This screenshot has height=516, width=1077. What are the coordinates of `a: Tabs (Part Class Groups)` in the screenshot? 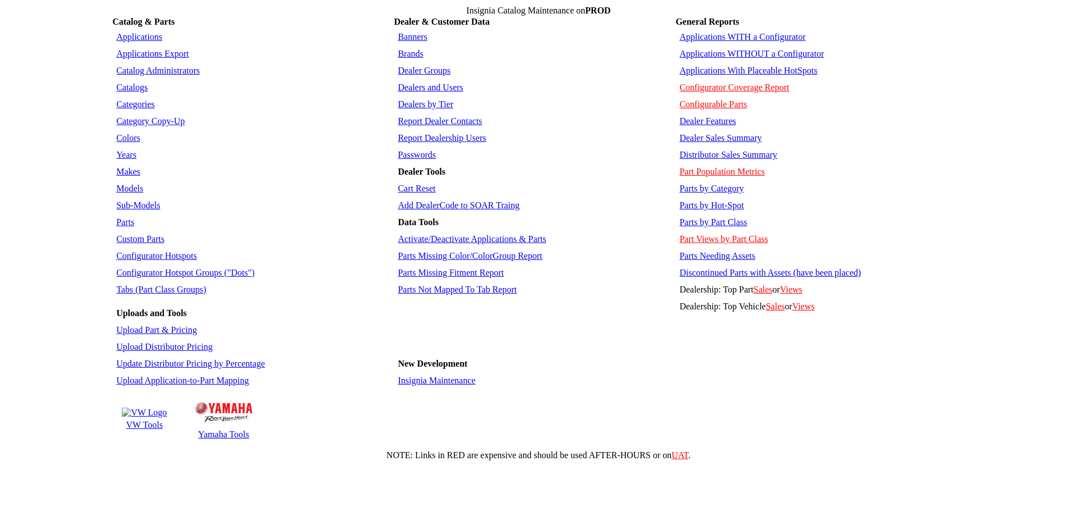 It's located at (161, 289).